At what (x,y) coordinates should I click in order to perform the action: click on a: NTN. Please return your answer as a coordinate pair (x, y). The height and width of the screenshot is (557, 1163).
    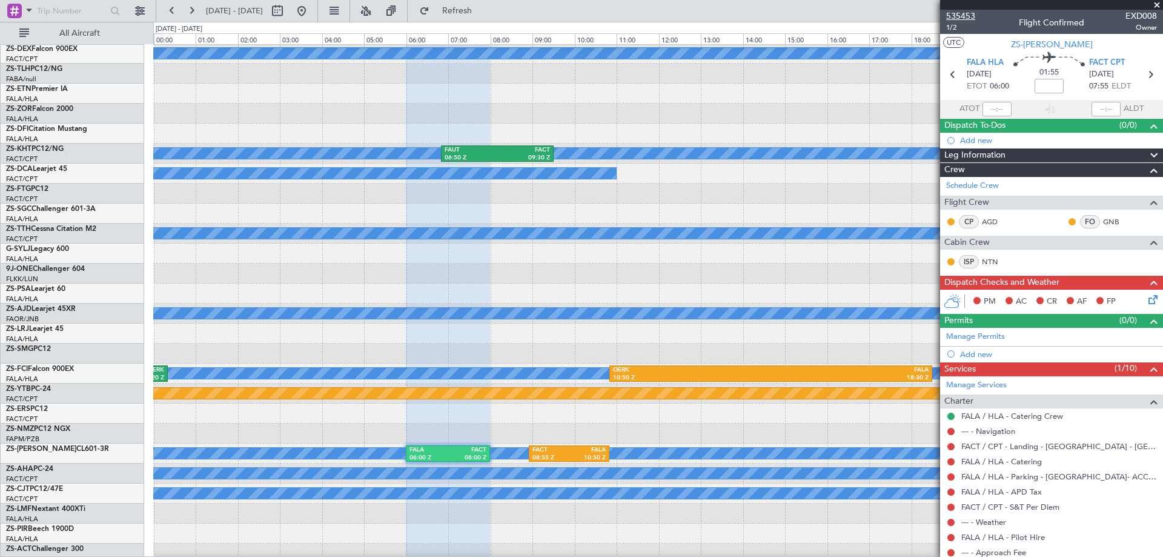
    Looking at the image, I should click on (995, 262).